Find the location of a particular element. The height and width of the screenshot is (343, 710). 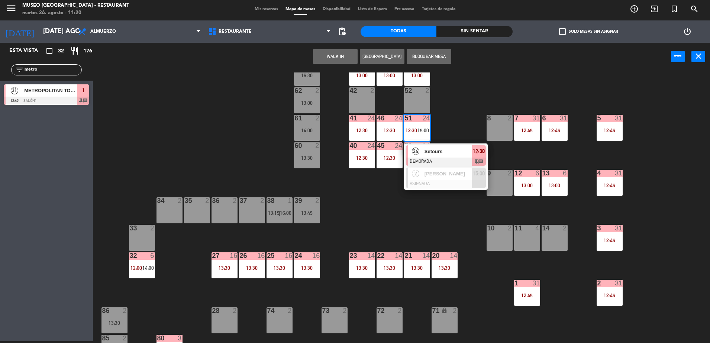

div: 4 is located at coordinates (538, 228).